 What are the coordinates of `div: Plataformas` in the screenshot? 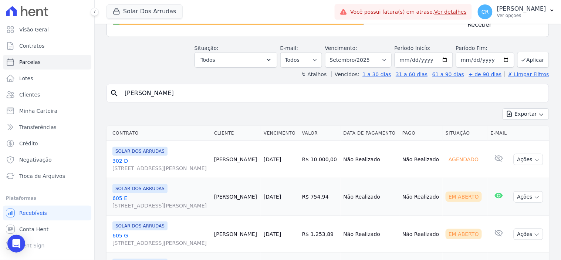 It's located at (47, 198).